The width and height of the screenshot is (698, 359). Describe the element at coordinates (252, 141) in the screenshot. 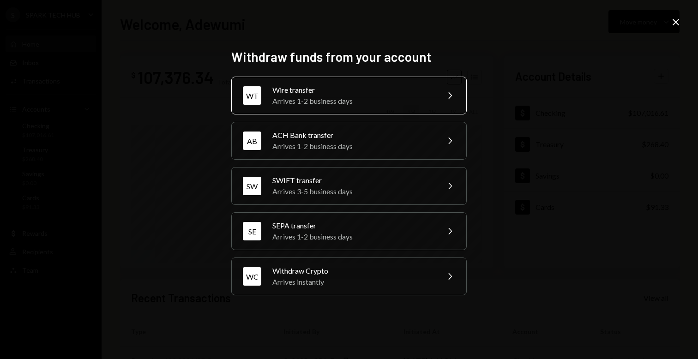

I see `div: AB` at that location.